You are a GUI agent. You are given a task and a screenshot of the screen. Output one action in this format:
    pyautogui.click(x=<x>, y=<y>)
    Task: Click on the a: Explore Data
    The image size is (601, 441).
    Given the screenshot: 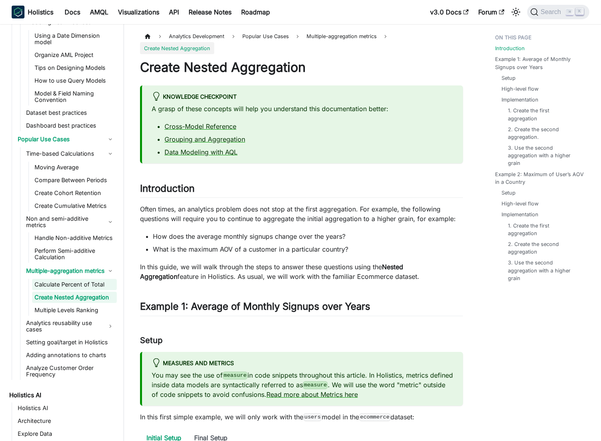 What is the action you would take?
    pyautogui.click(x=66, y=433)
    